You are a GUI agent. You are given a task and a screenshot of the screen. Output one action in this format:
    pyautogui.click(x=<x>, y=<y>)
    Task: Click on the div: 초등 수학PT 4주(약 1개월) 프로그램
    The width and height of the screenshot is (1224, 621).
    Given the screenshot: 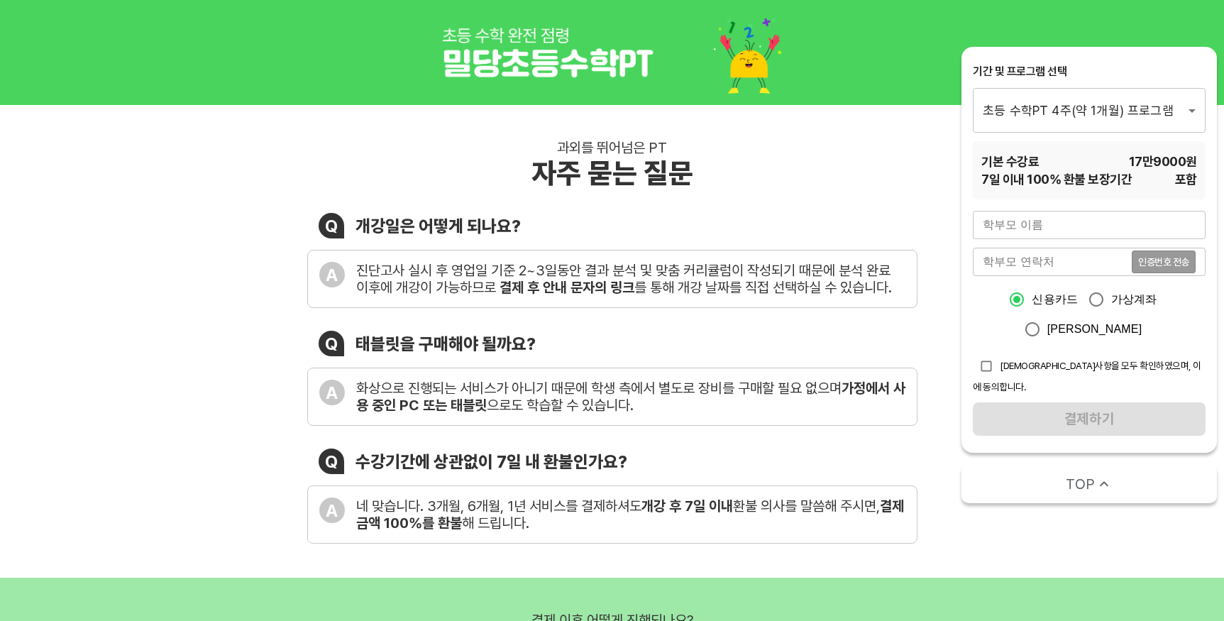 What is the action you would take?
    pyautogui.click(x=1089, y=110)
    